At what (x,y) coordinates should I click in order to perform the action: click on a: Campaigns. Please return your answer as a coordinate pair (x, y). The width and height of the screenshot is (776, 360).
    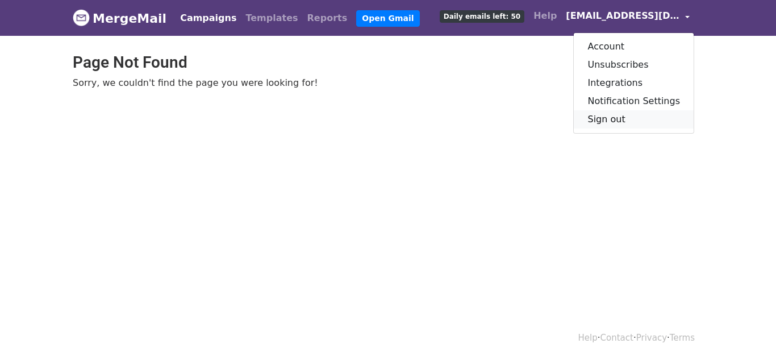
    Looking at the image, I should click on (208, 18).